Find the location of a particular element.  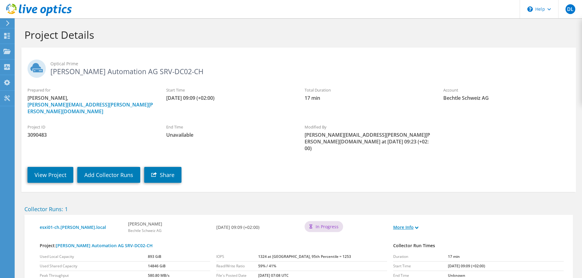

h2: Collector Runs: 1 is located at coordinates (298, 209).